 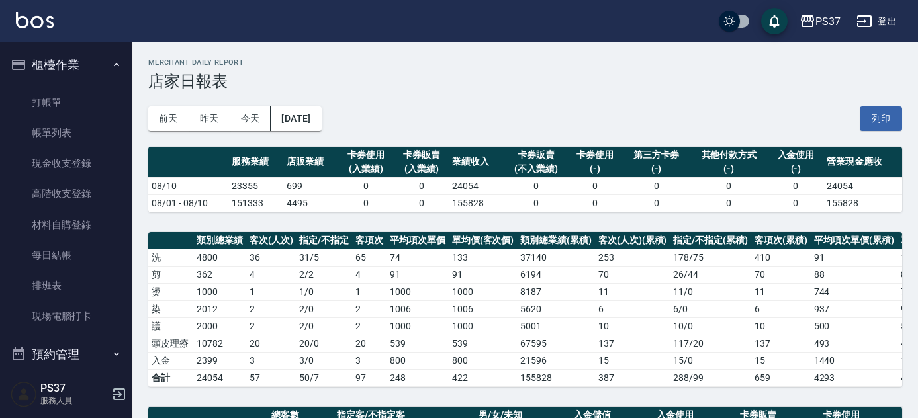 What do you see at coordinates (710, 344) in the screenshot?
I see `td: 117 / 20` at bounding box center [710, 344].